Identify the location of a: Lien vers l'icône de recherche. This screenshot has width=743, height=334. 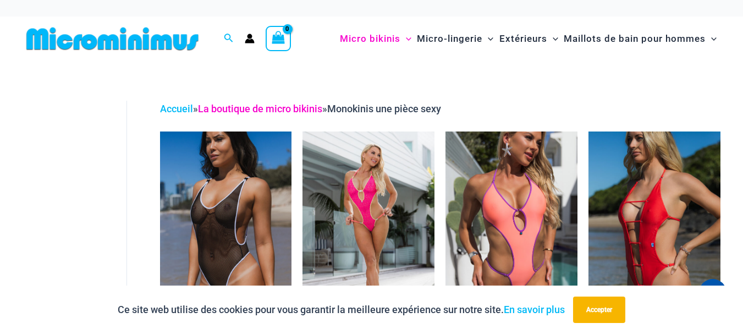
(229, 38).